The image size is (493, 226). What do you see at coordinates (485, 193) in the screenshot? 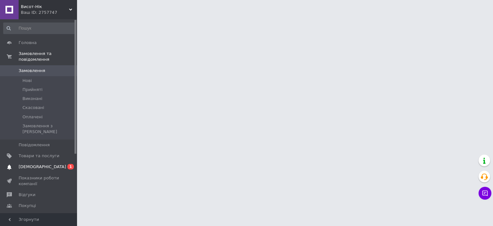
I see `button: Чат з покупцем` at bounding box center [485, 193].